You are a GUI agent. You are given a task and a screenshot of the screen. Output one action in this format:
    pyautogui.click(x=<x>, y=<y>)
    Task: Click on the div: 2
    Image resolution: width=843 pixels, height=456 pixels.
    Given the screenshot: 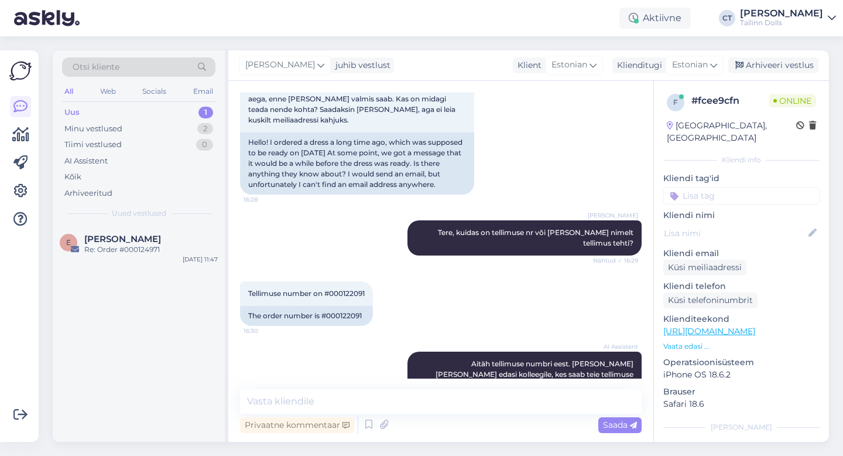 What is the action you would take?
    pyautogui.click(x=205, y=129)
    